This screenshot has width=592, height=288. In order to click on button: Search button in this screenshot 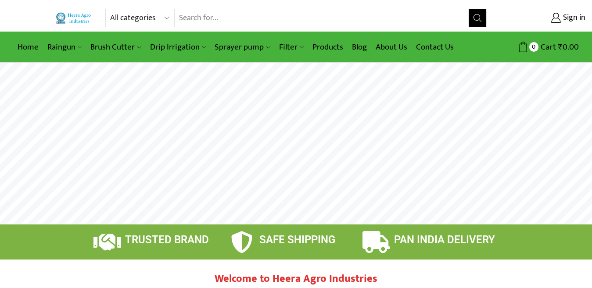, I will do `click(477, 18)`.